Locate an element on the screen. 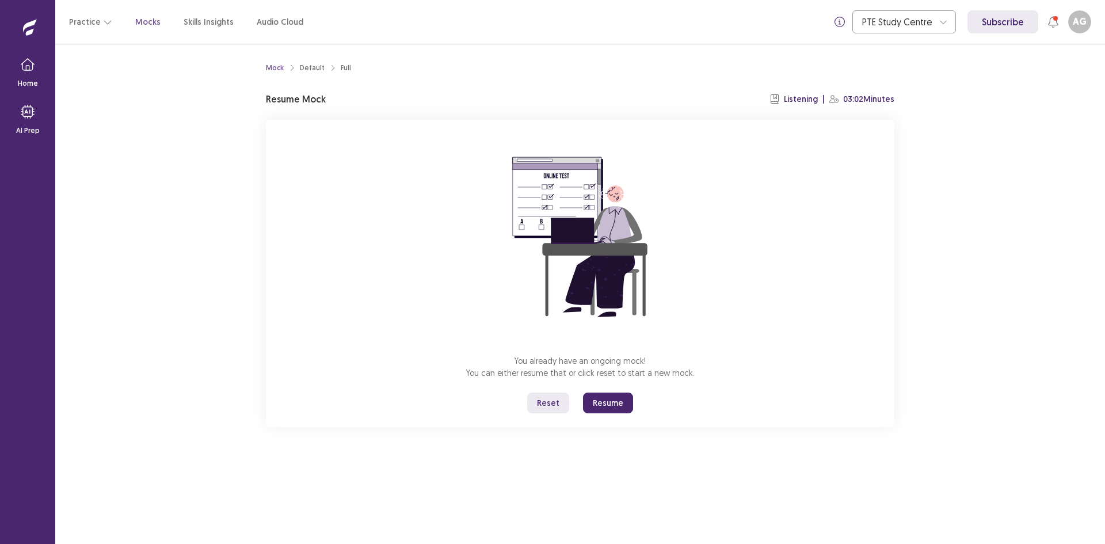 The image size is (1105, 544). p: Home is located at coordinates (28, 83).